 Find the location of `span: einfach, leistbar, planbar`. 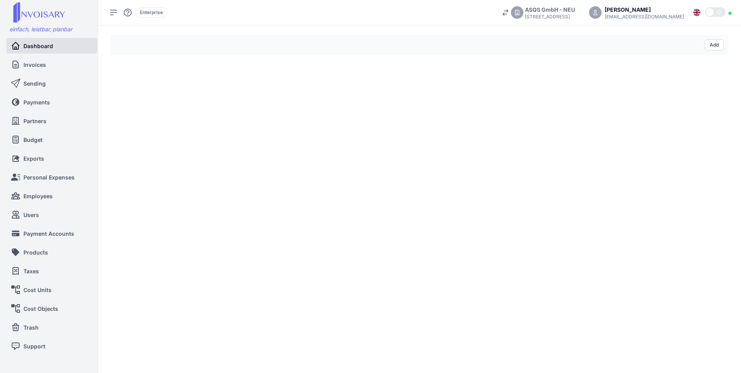

span: einfach, leistbar, planbar is located at coordinates (41, 29).